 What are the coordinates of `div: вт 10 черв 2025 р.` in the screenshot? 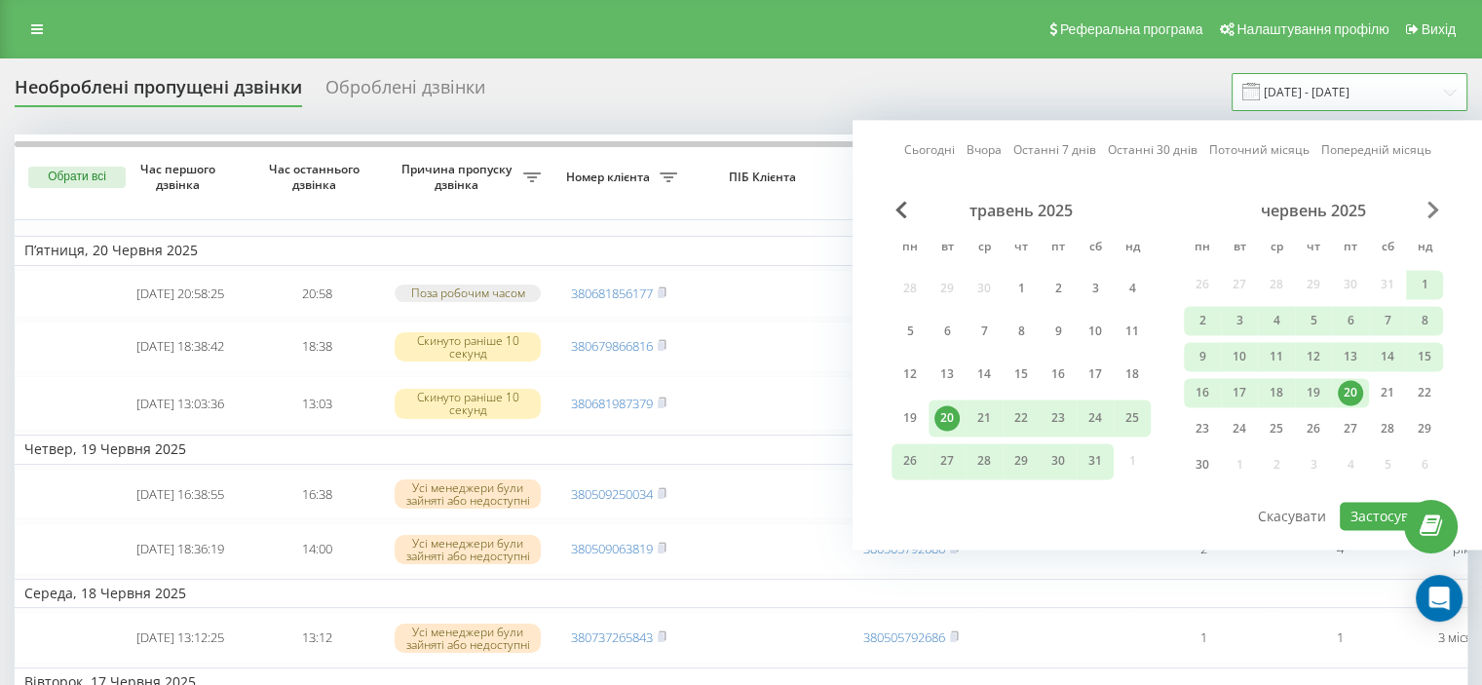 It's located at (1239, 357).